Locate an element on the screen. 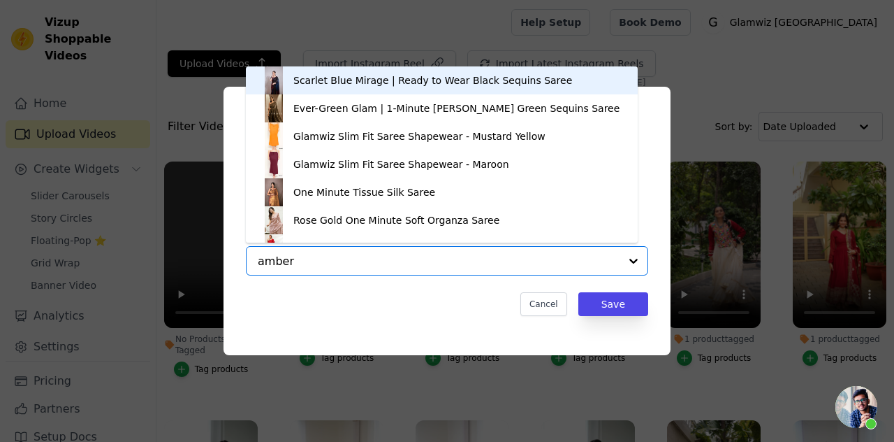 The image size is (894, 442). div: Glamwiz Slim Fit Saree Shapewear - Mustard Yellow is located at coordinates (419, 136).